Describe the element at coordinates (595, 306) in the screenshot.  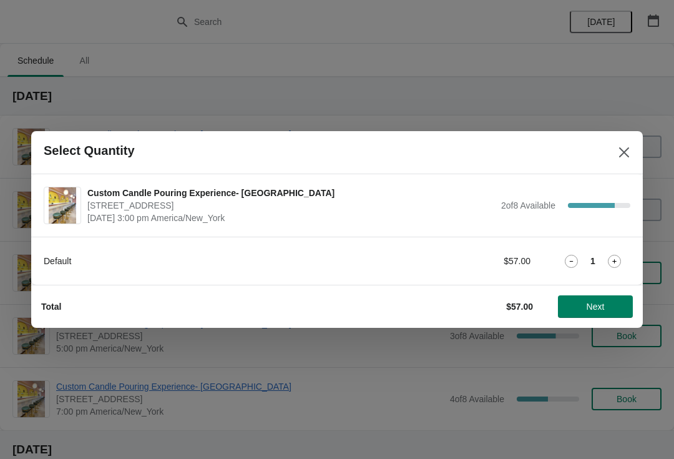
I see `button: Next` at that location.